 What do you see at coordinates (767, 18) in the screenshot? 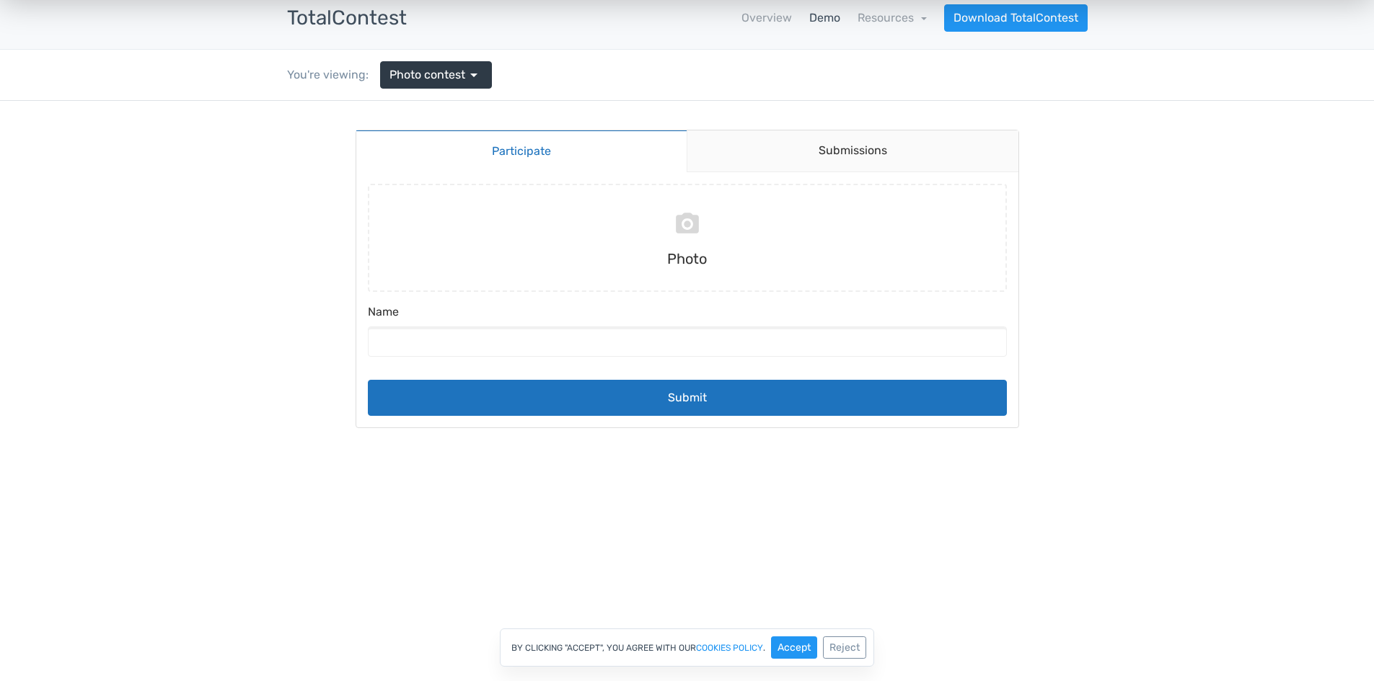
I see `a: Overview` at bounding box center [767, 18].